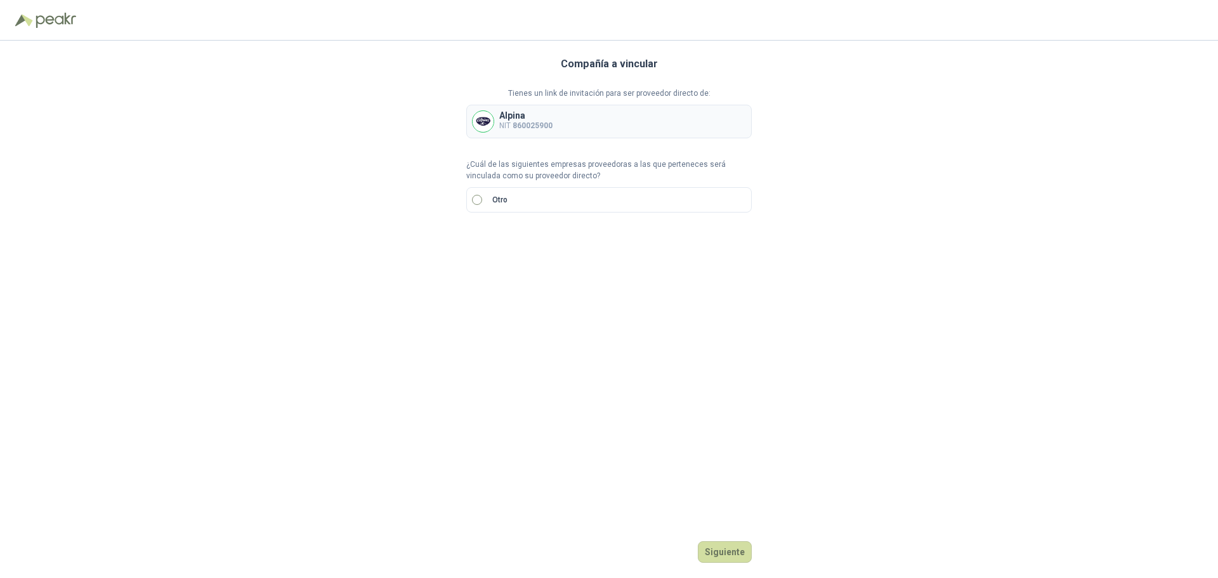 Image resolution: width=1218 pixels, height=578 pixels. What do you see at coordinates (609, 93) in the screenshot?
I see `p: Tienes un link de invitación para ser proveedor directo de:` at bounding box center [609, 93].